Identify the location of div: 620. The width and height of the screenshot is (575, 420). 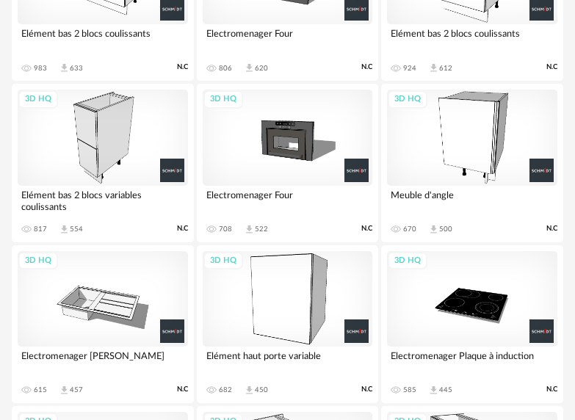
(261, 68).